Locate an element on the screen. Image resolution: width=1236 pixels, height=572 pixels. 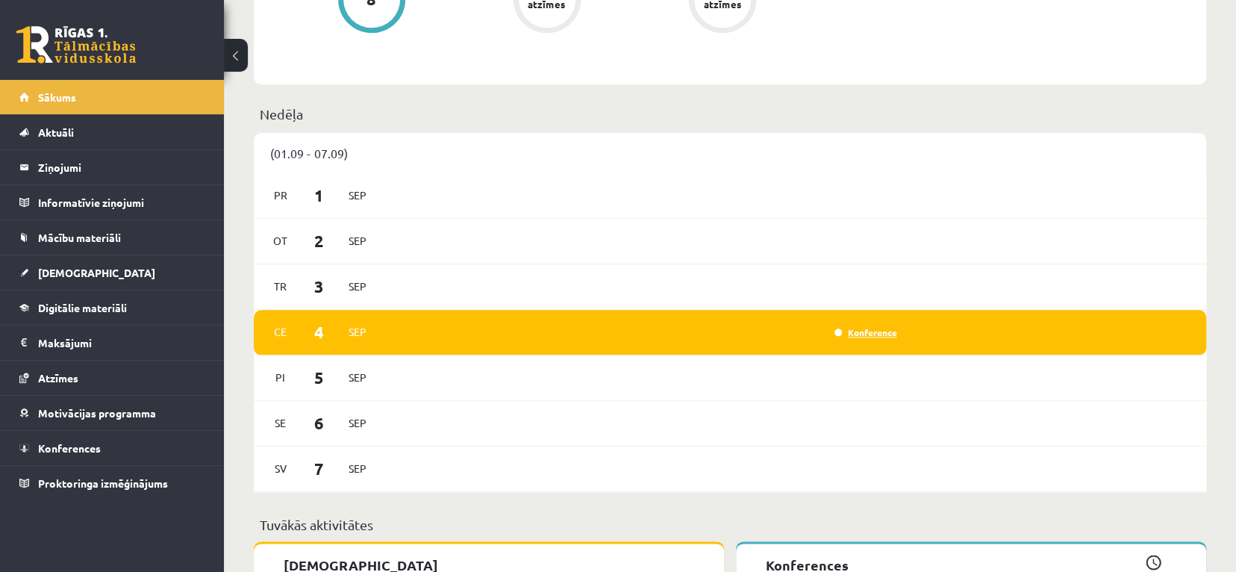
span: 5 is located at coordinates (319, 377).